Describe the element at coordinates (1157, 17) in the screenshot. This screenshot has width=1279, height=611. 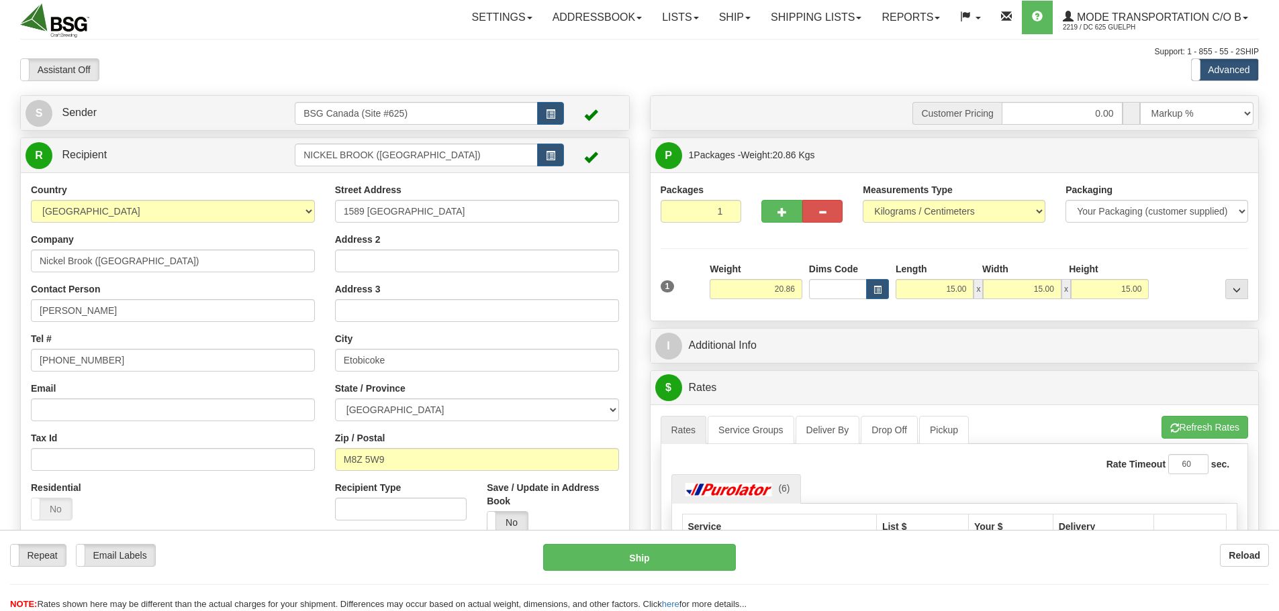
I see `span: Mode Transportation c/o B` at that location.